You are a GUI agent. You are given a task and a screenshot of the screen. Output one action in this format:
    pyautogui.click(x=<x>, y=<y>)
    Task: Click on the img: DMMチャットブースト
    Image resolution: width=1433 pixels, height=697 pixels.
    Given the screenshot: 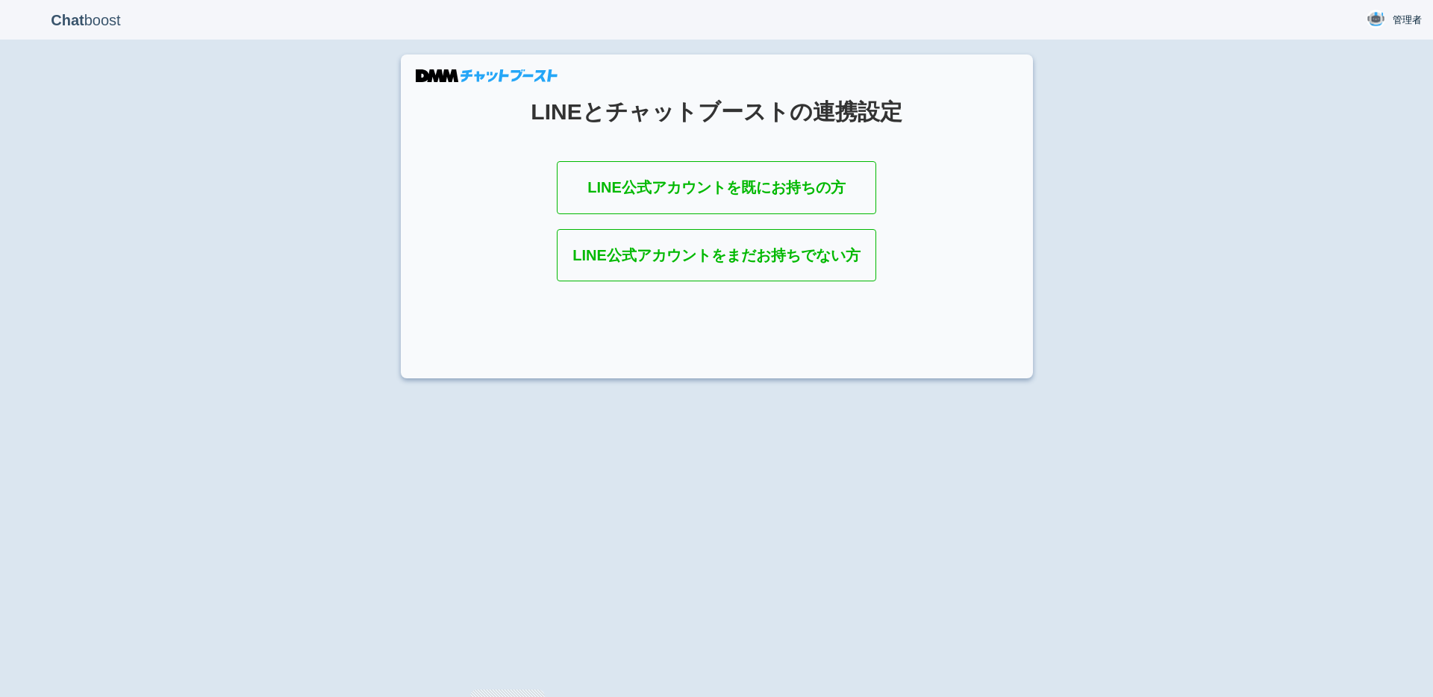 What is the action you would take?
    pyautogui.click(x=487, y=75)
    